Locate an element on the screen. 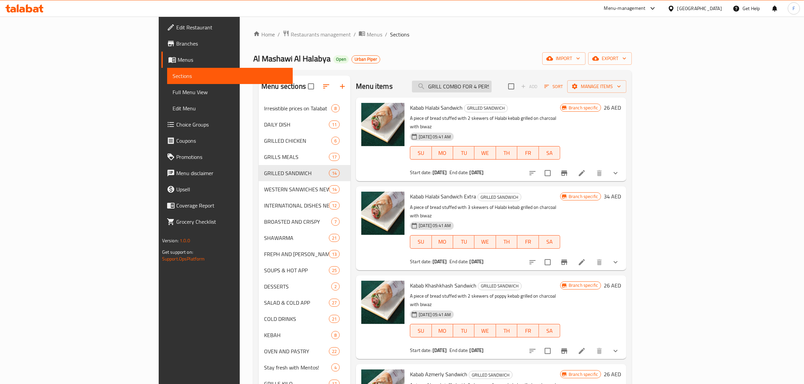 The image size is (804, 384). span: Kabab Halabi Sandwich is located at coordinates (436, 108).